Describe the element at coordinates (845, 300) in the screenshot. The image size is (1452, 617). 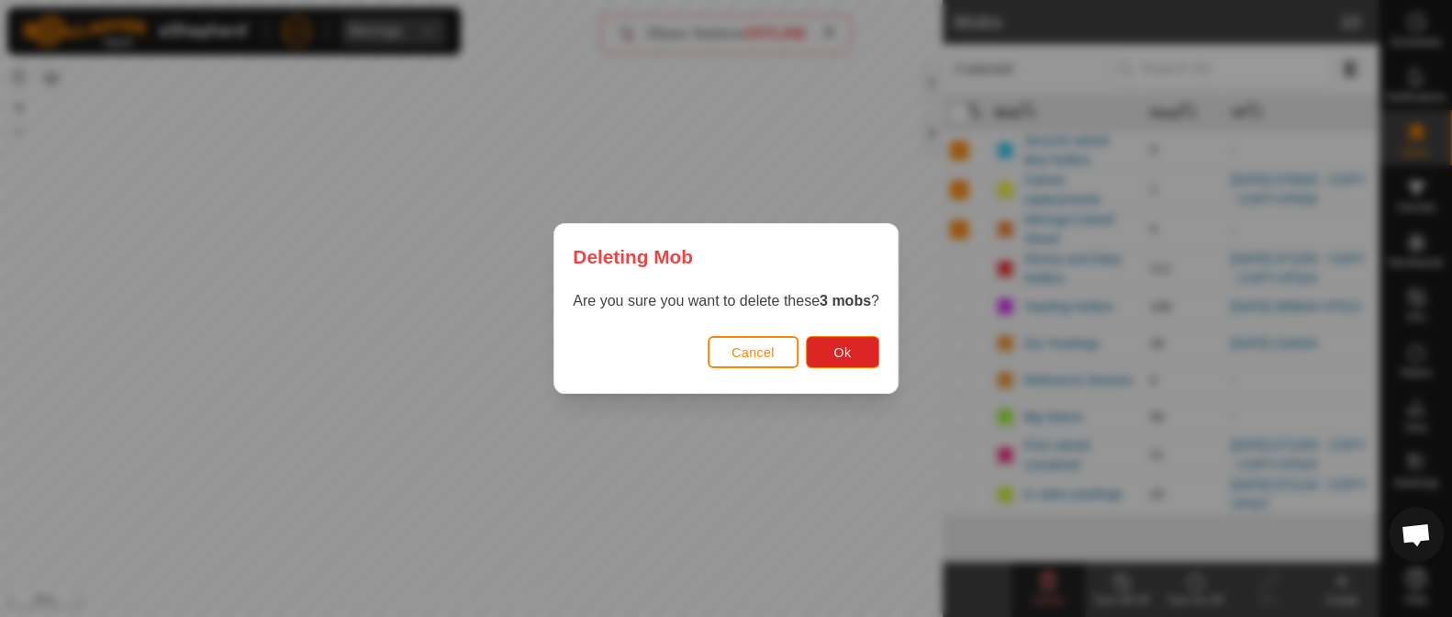
I see `strong: 3 mobs` at that location.